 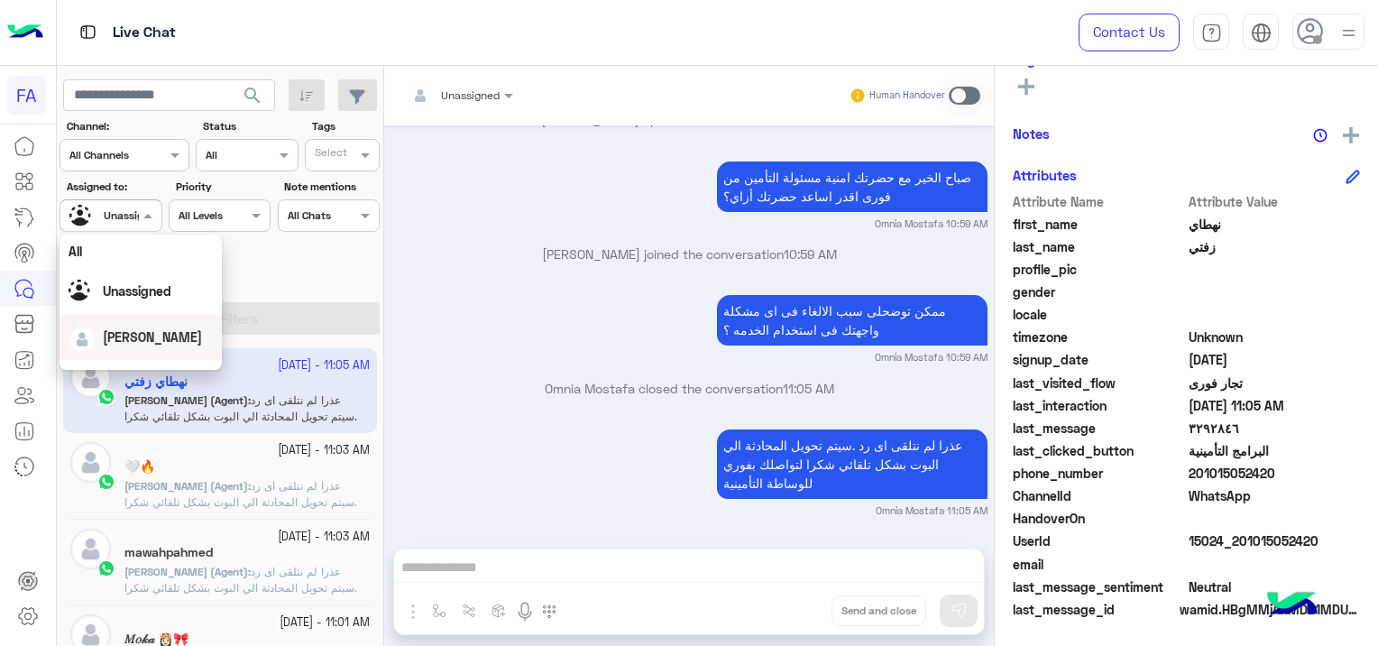 What do you see at coordinates (127, 126) in the screenshot?
I see `label: Channel:` at bounding box center [127, 126].